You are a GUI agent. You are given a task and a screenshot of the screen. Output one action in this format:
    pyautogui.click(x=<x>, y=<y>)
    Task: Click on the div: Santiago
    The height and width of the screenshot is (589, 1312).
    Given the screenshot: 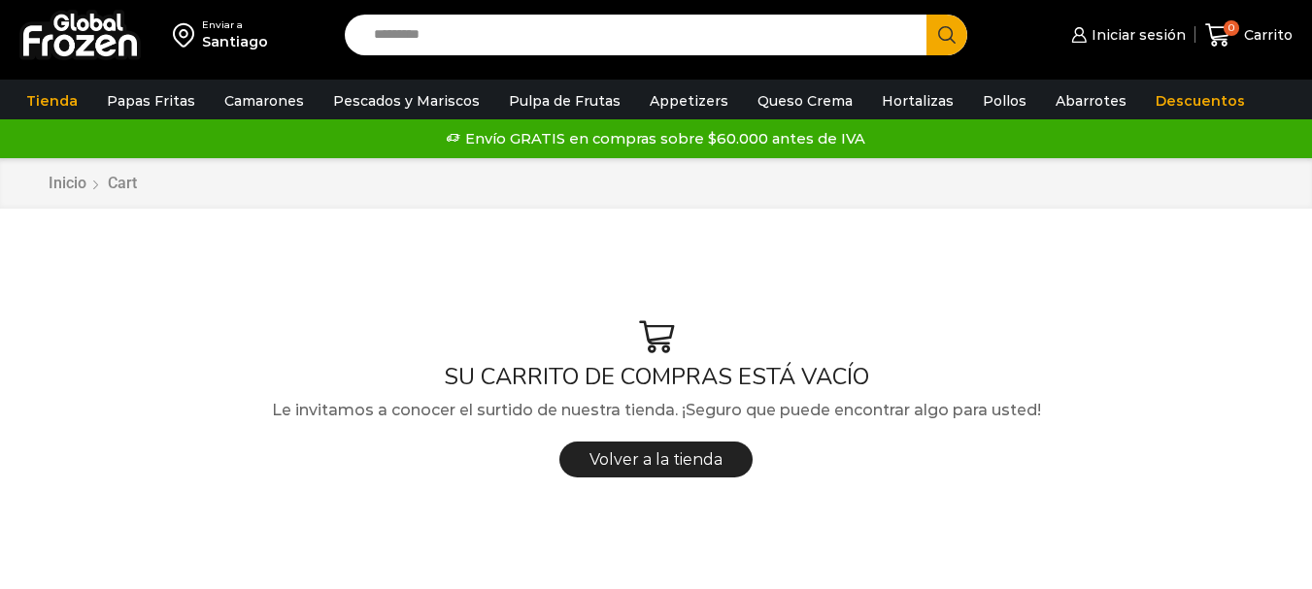 What is the action you would take?
    pyautogui.click(x=235, y=42)
    